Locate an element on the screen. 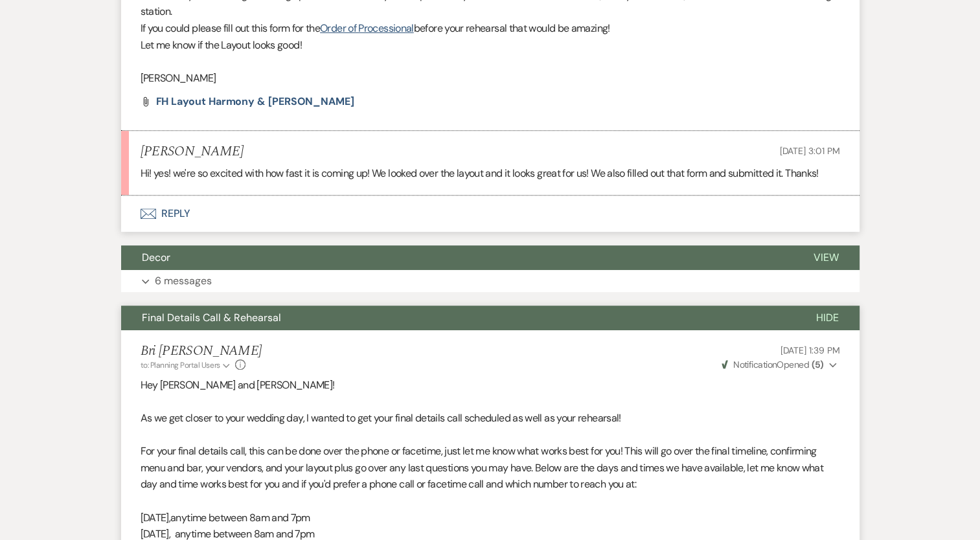 The image size is (980, 540). button: 6 messages is located at coordinates (491, 281).